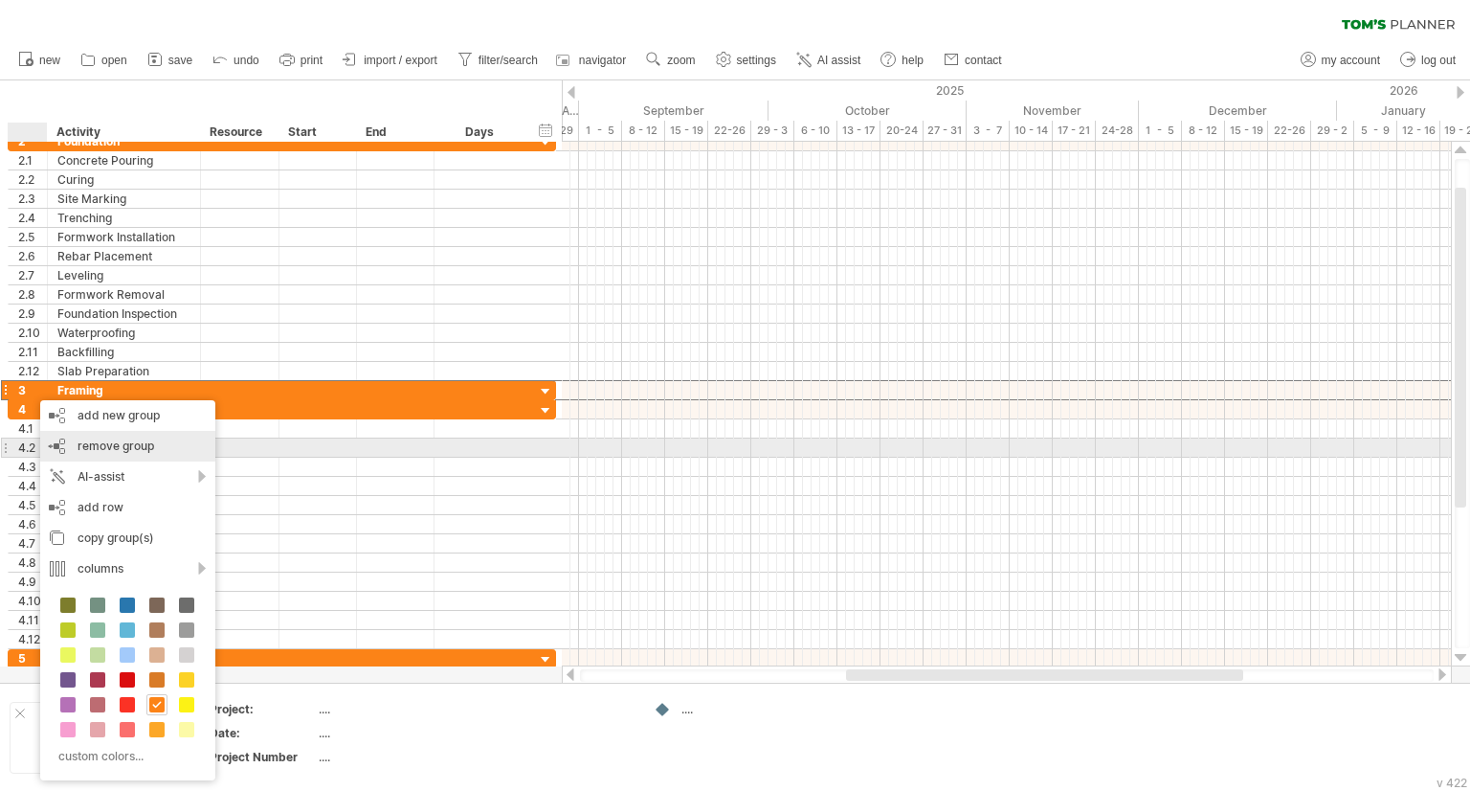 The height and width of the screenshot is (791, 1470). What do you see at coordinates (123, 370) in the screenshot?
I see `div: Slab Preparation` at bounding box center [123, 370].